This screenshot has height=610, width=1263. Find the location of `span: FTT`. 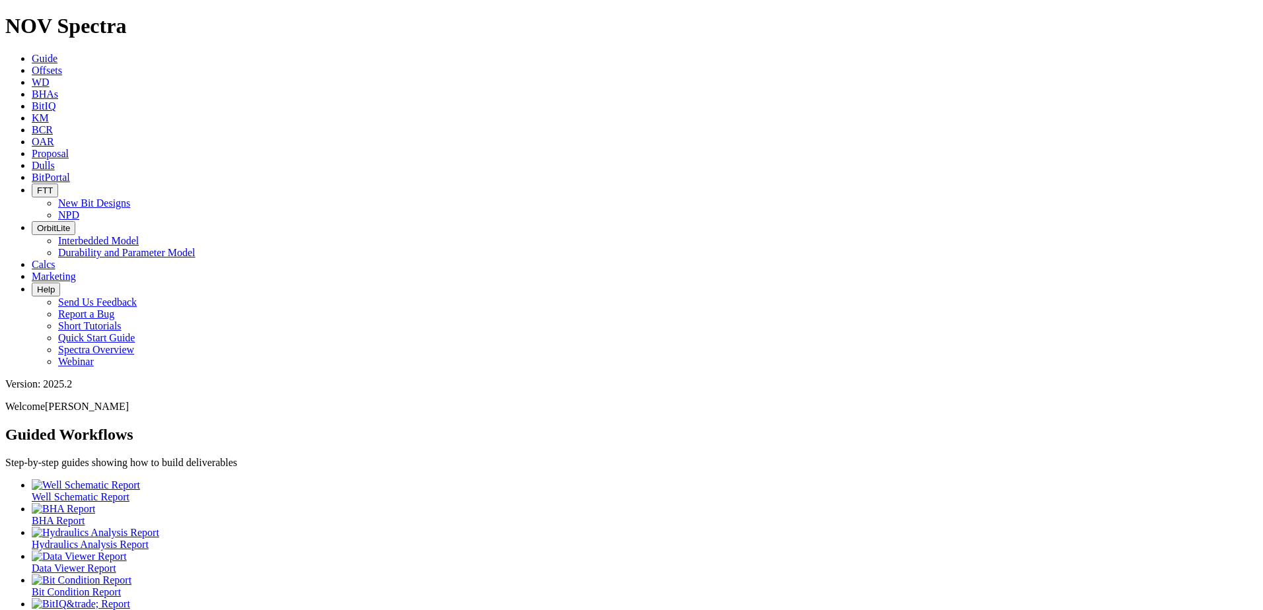

span: FTT is located at coordinates (45, 190).